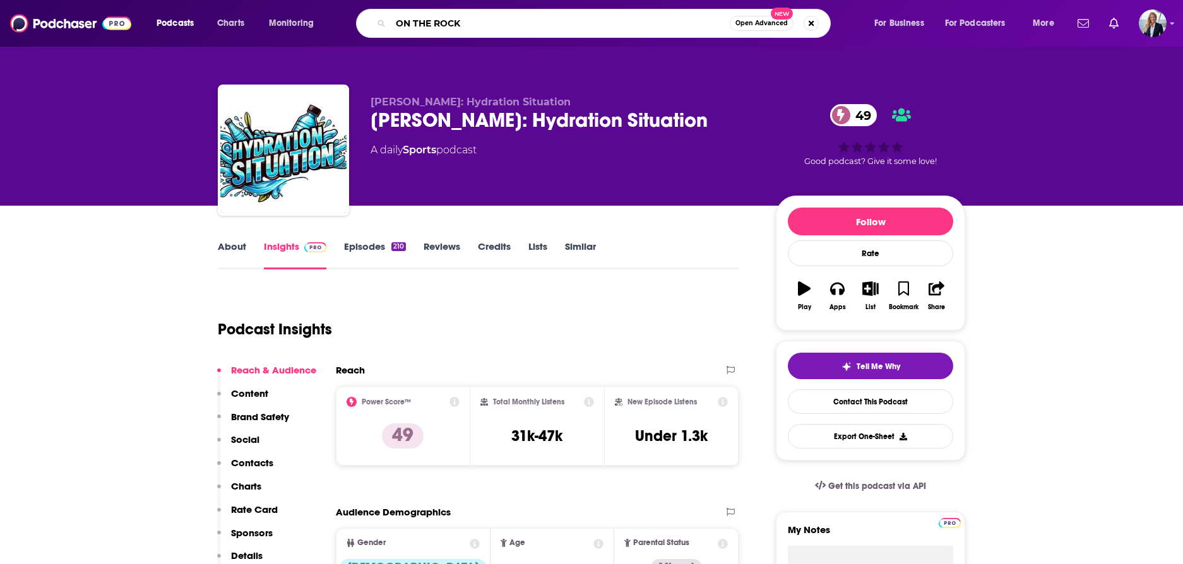  What do you see at coordinates (538, 255) in the screenshot?
I see `a: Lists` at bounding box center [538, 255].